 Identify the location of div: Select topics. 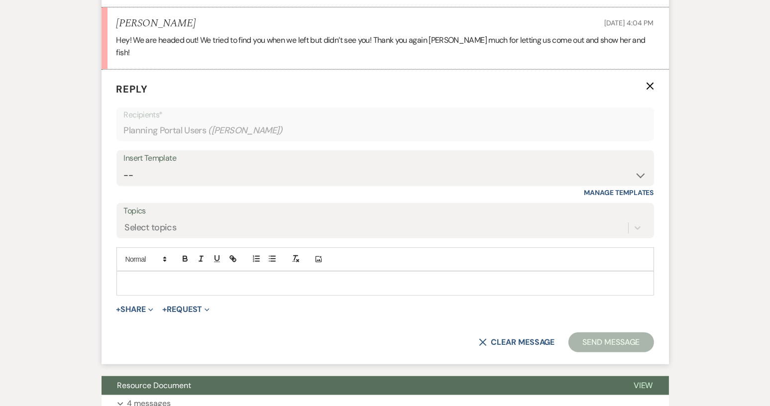
(151, 228).